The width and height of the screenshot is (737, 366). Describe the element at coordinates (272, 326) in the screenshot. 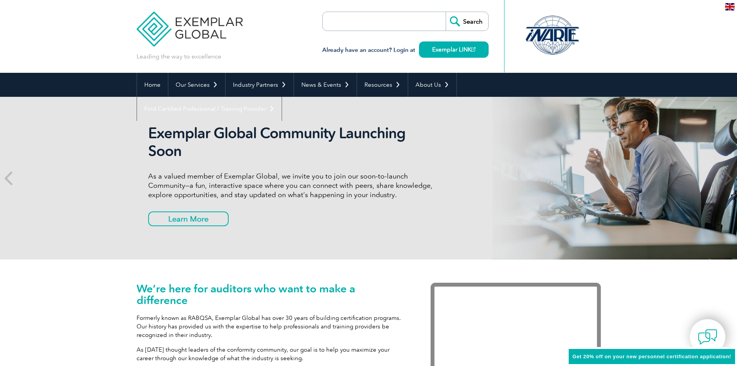

I see `p: Formerly known as RABQSA, Exemplar Global has over 30 years of building certification programs. O...` at that location.